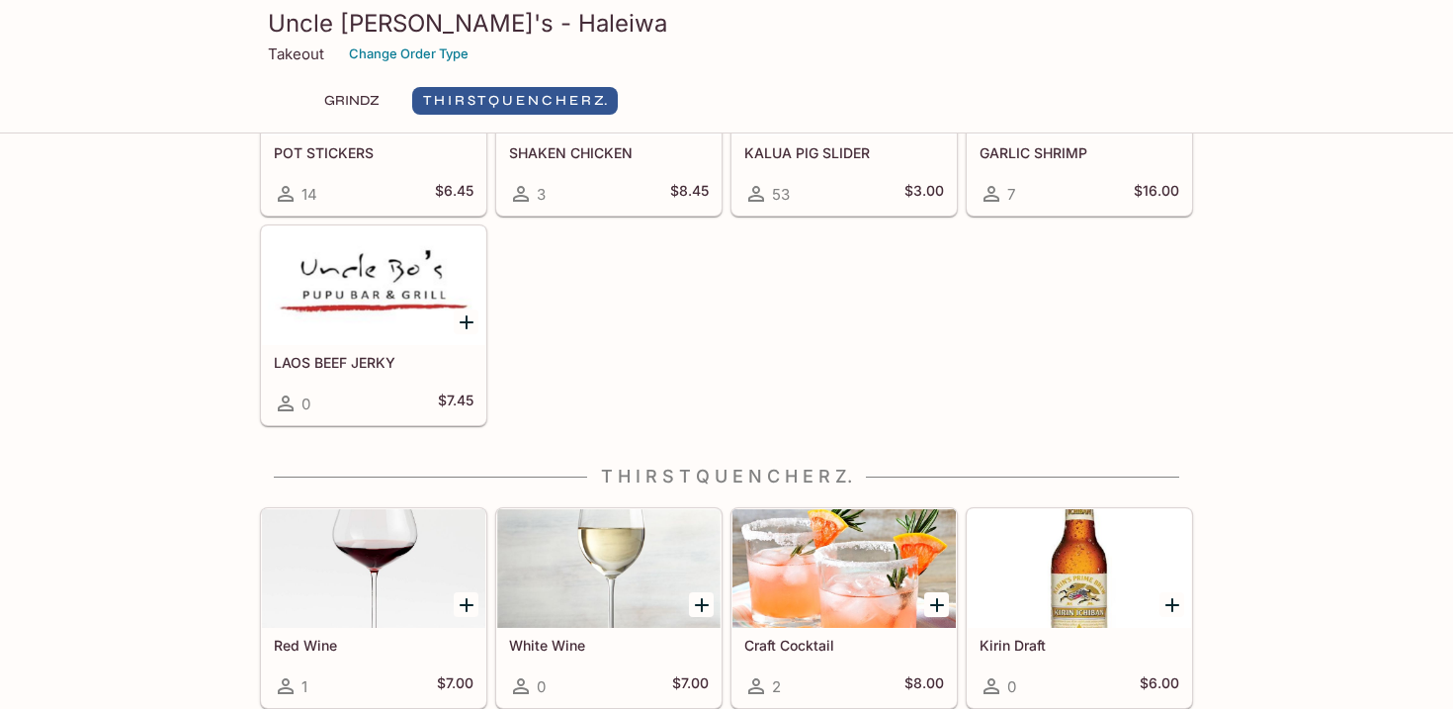 The image size is (1453, 709). What do you see at coordinates (408, 53) in the screenshot?
I see `button: Change Order Type` at bounding box center [408, 53].